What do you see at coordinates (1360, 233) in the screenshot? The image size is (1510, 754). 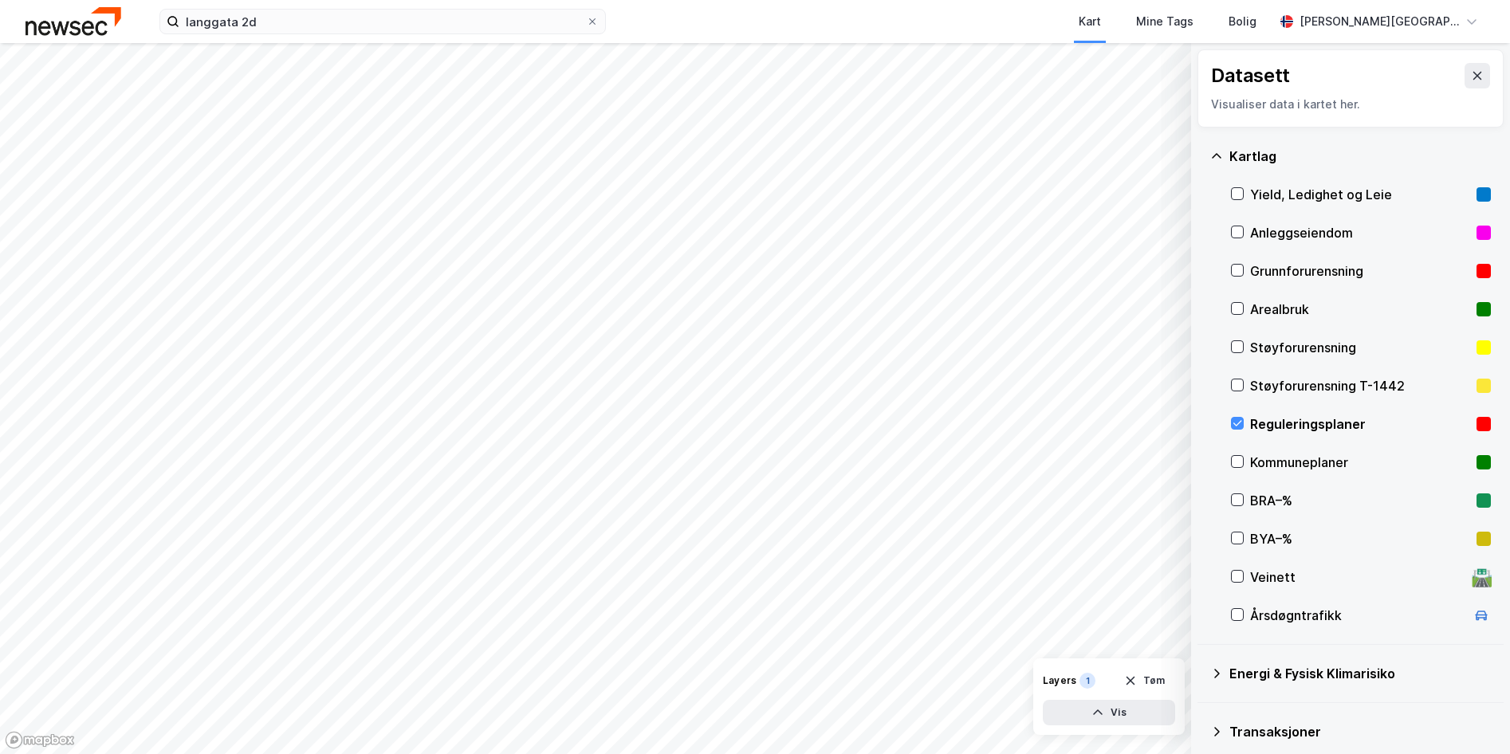 I see `div: Anleggseiendom` at bounding box center [1360, 233].